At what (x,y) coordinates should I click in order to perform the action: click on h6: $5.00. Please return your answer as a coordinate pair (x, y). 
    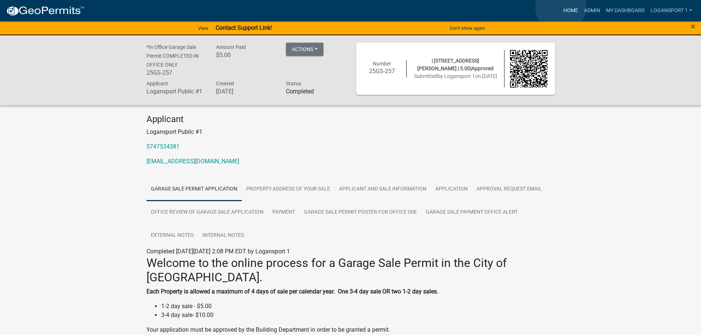
    Looking at the image, I should click on (245, 55).